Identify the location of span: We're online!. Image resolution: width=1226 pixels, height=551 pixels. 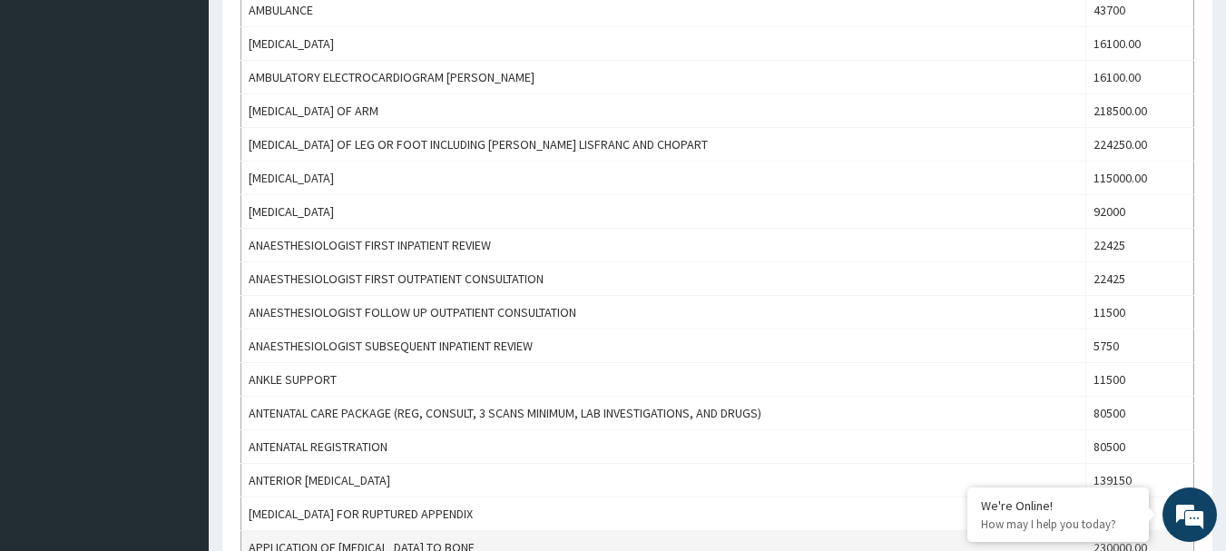
(178, 253).